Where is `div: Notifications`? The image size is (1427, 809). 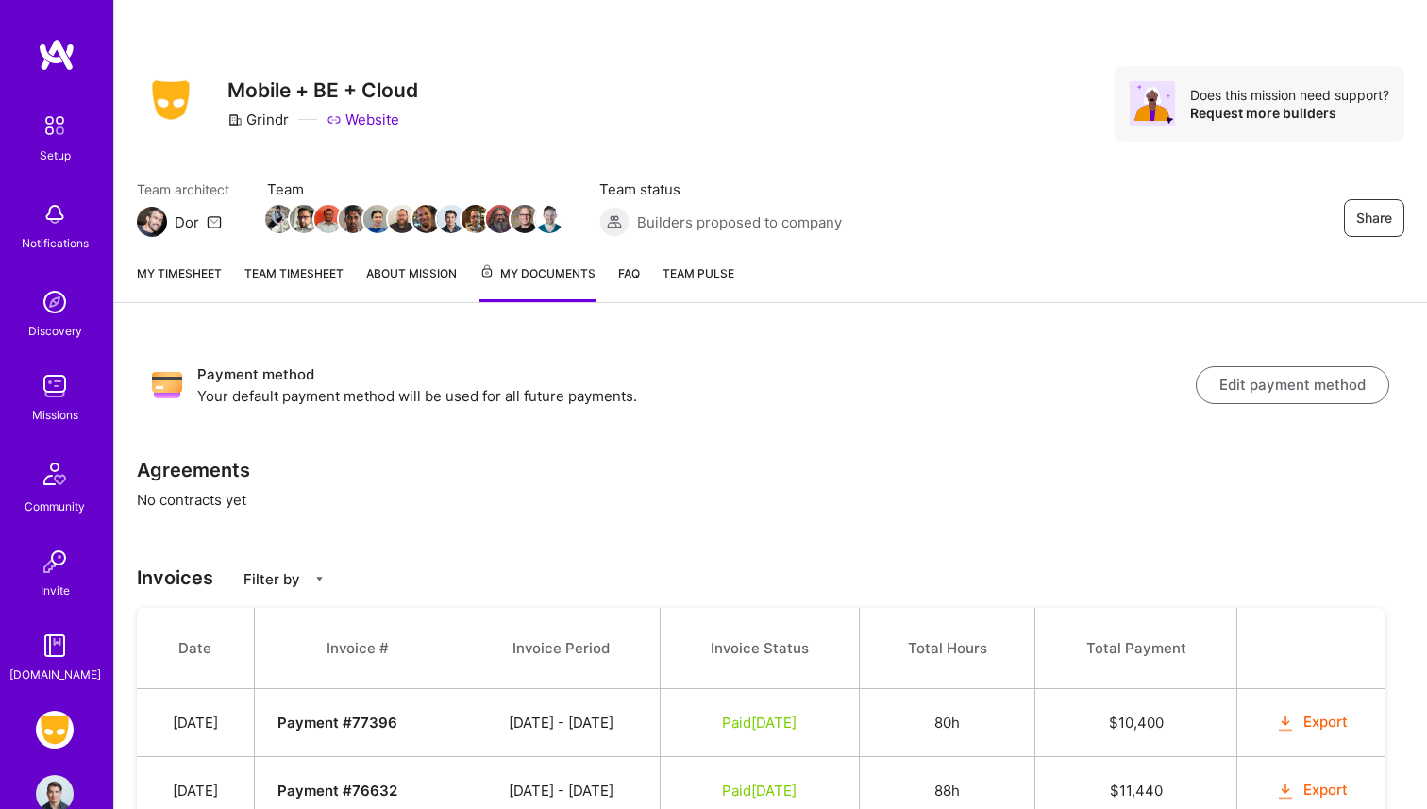 div: Notifications is located at coordinates (55, 242).